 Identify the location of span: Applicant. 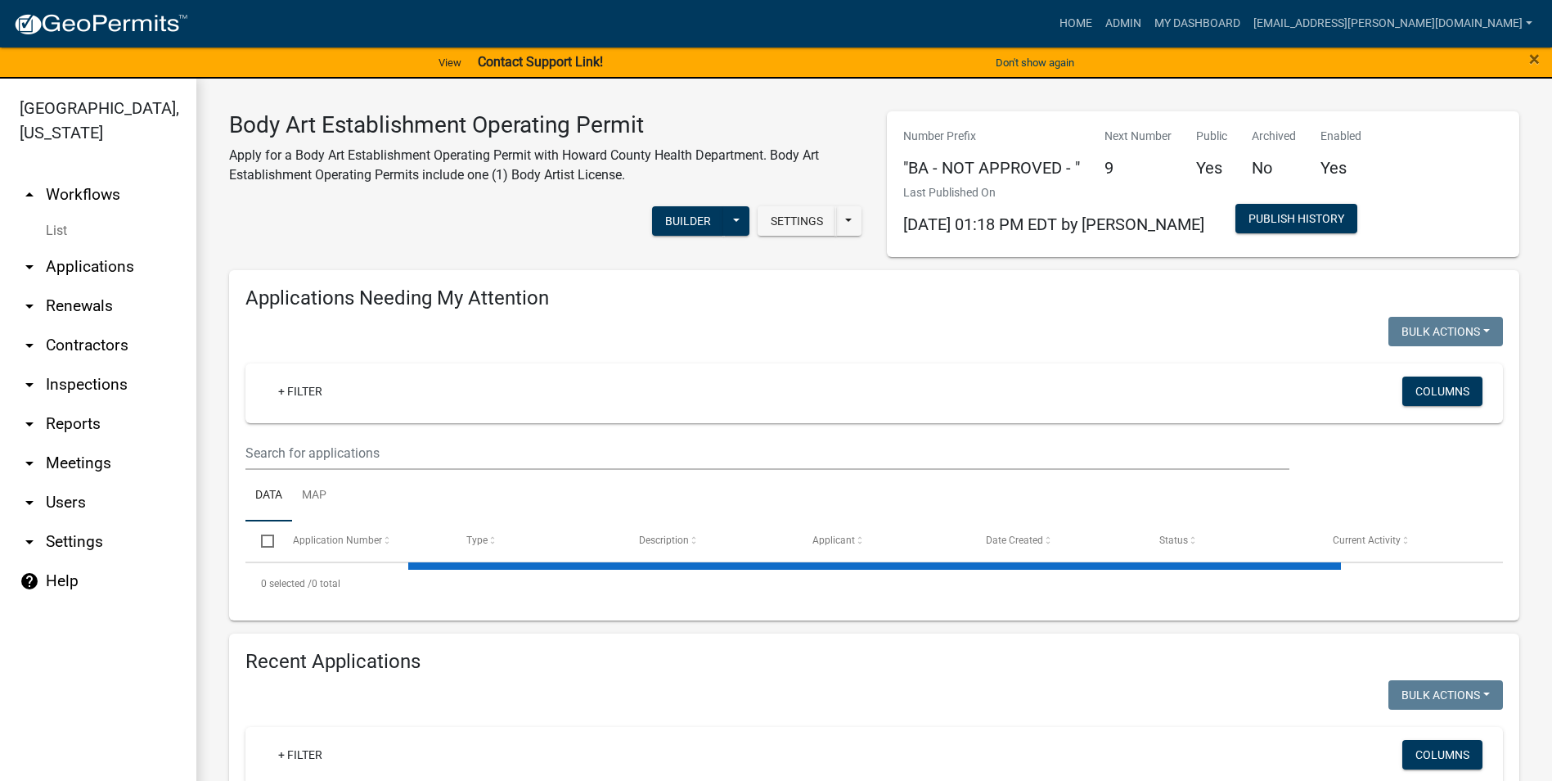
(834, 540).